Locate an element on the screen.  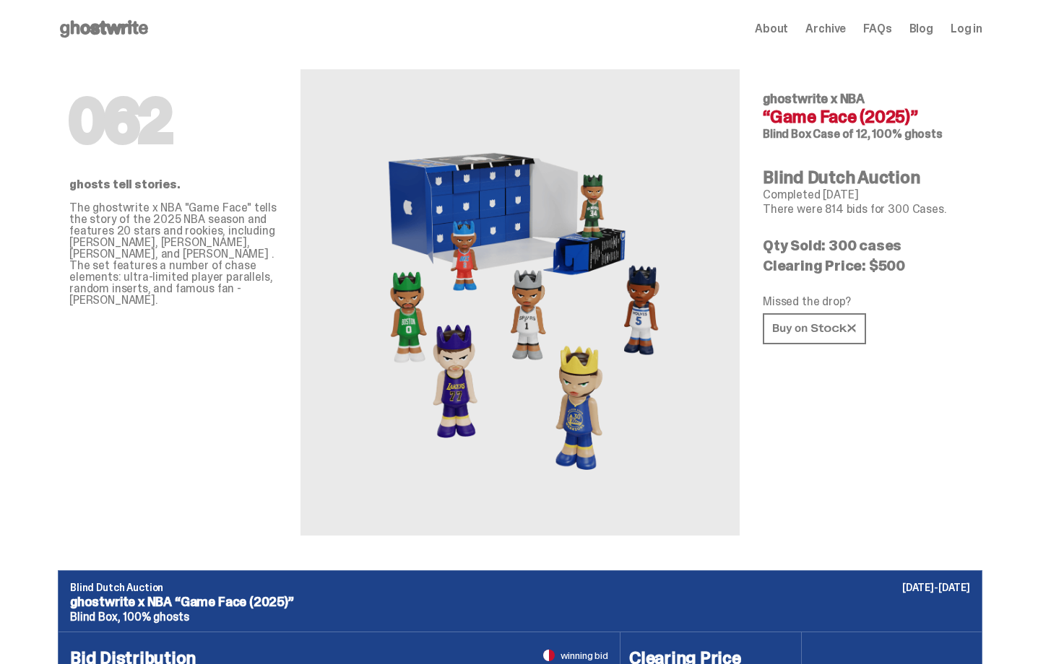
span: Case of 12, 100% ghosts is located at coordinates (877, 134).